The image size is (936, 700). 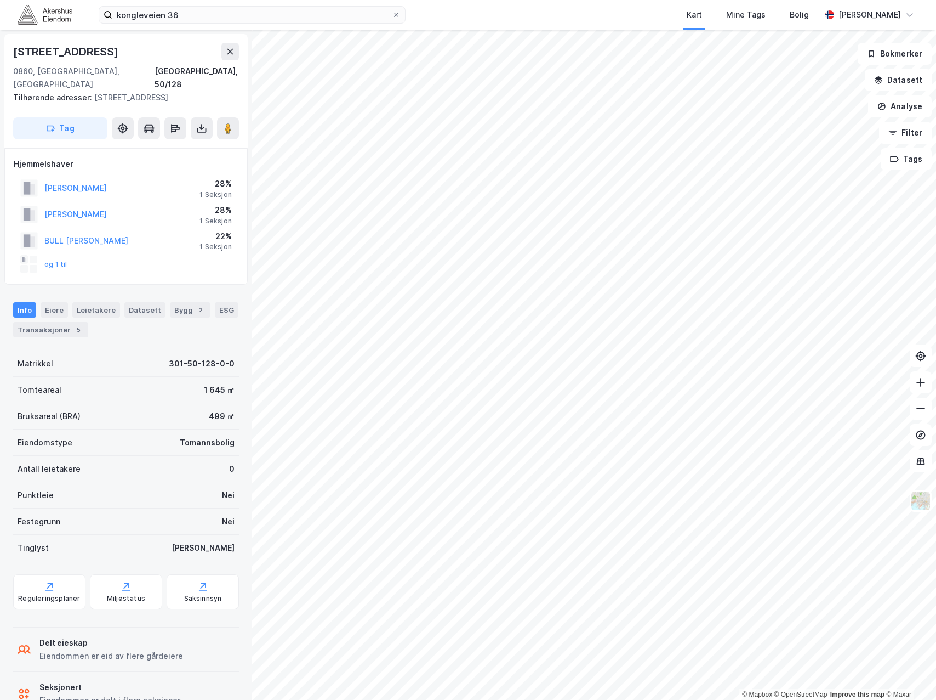 What do you see at coordinates (126, 164) in the screenshot?
I see `div: Hjemmelshaver` at bounding box center [126, 164].